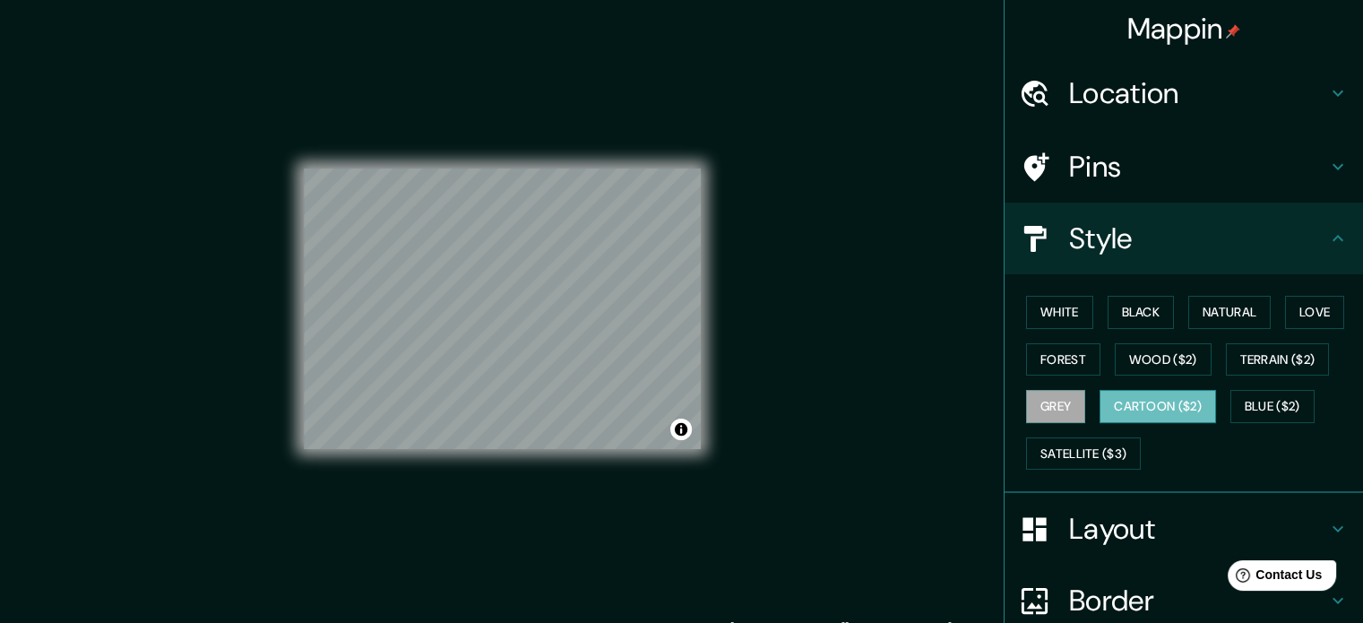 The width and height of the screenshot is (1363, 623). Describe the element at coordinates (1158, 406) in the screenshot. I see `button: Cartoon ($2)` at that location.